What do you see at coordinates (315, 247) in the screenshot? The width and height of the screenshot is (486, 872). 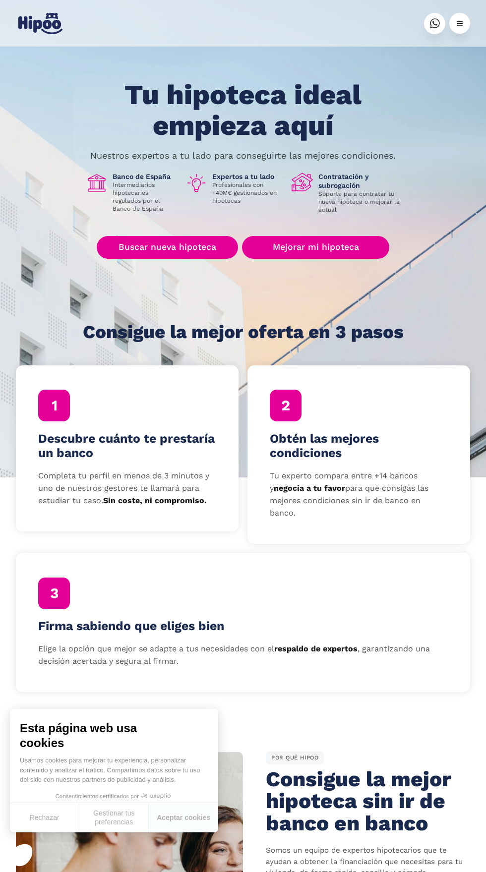 I see `a: Mejorar mi hipoteca` at bounding box center [315, 247].